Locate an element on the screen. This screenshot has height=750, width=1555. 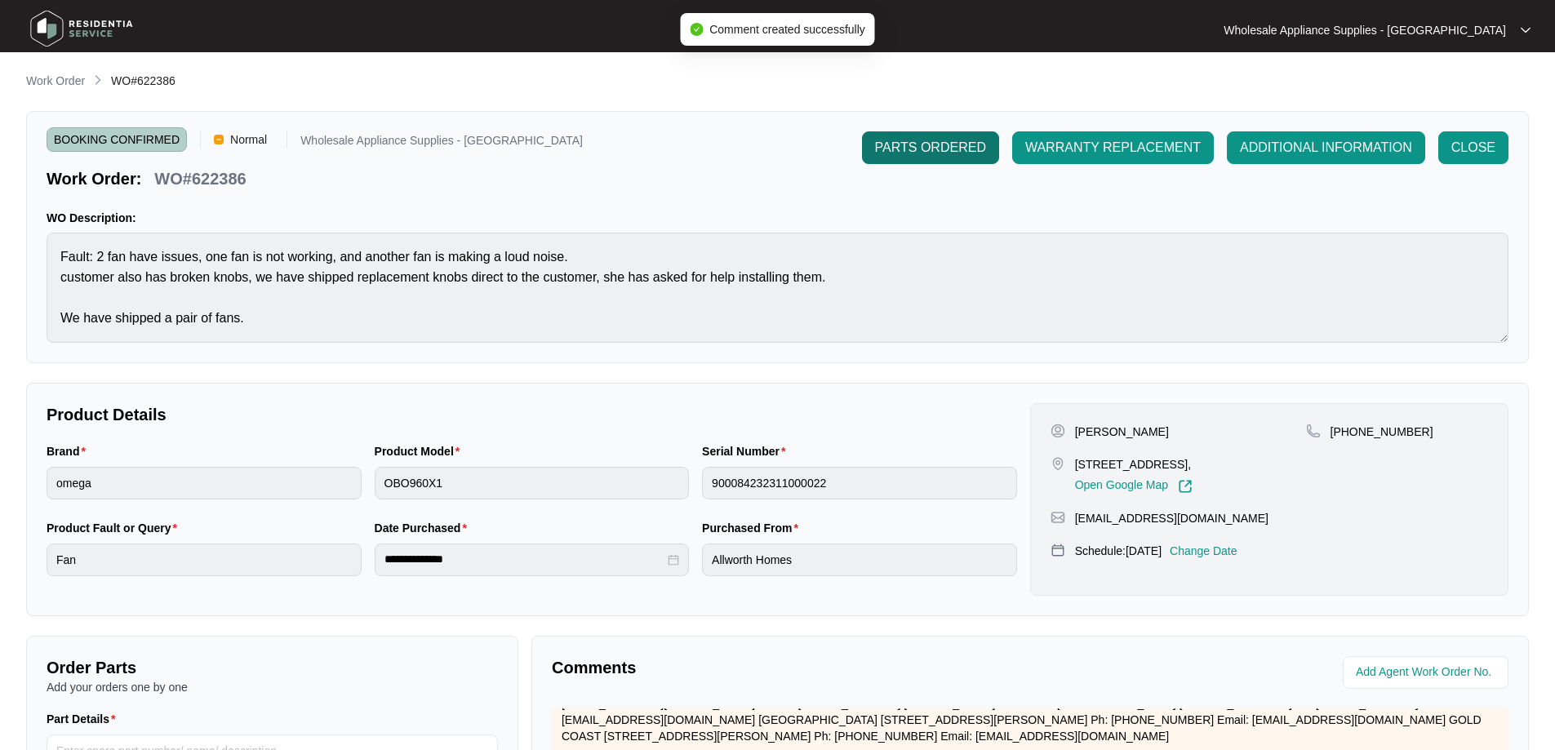
p: Product Details is located at coordinates (531, 415).